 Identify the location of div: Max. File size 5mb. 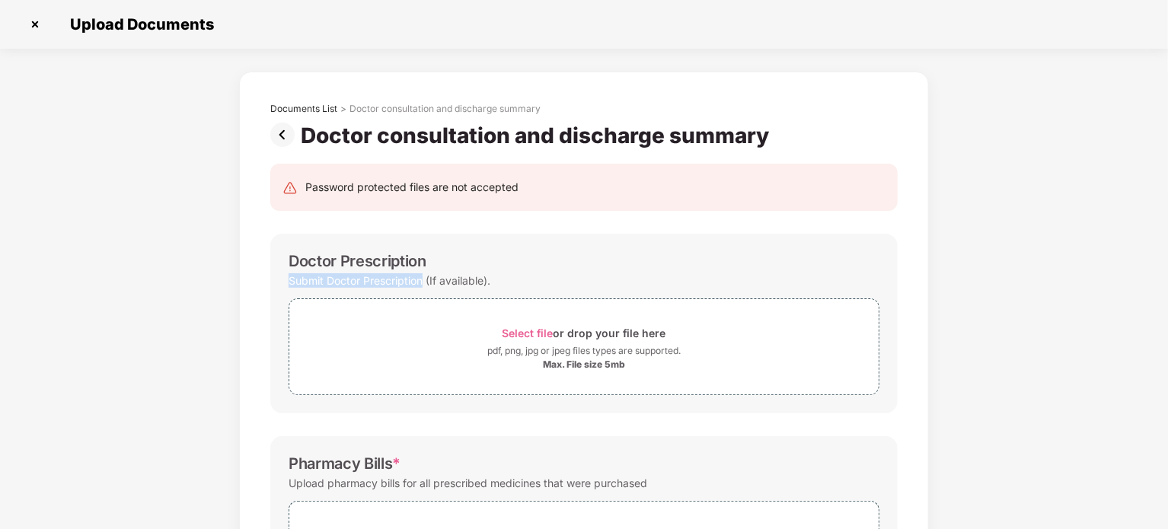
(584, 365).